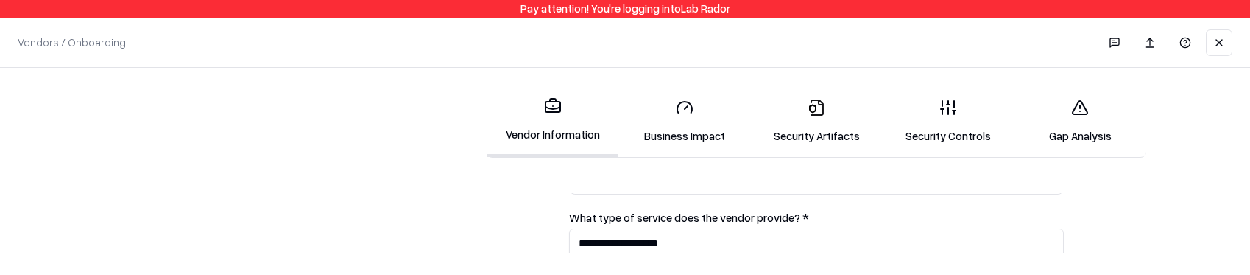 This screenshot has height=275, width=1250. I want to click on label: What type of service does the vendor provide? *, so click(816, 217).